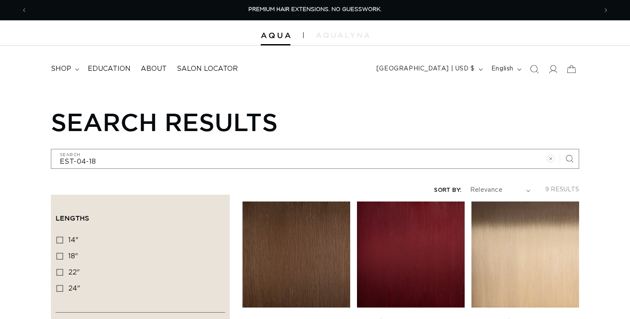  What do you see at coordinates (207, 69) in the screenshot?
I see `span: Salon Locator` at bounding box center [207, 69].